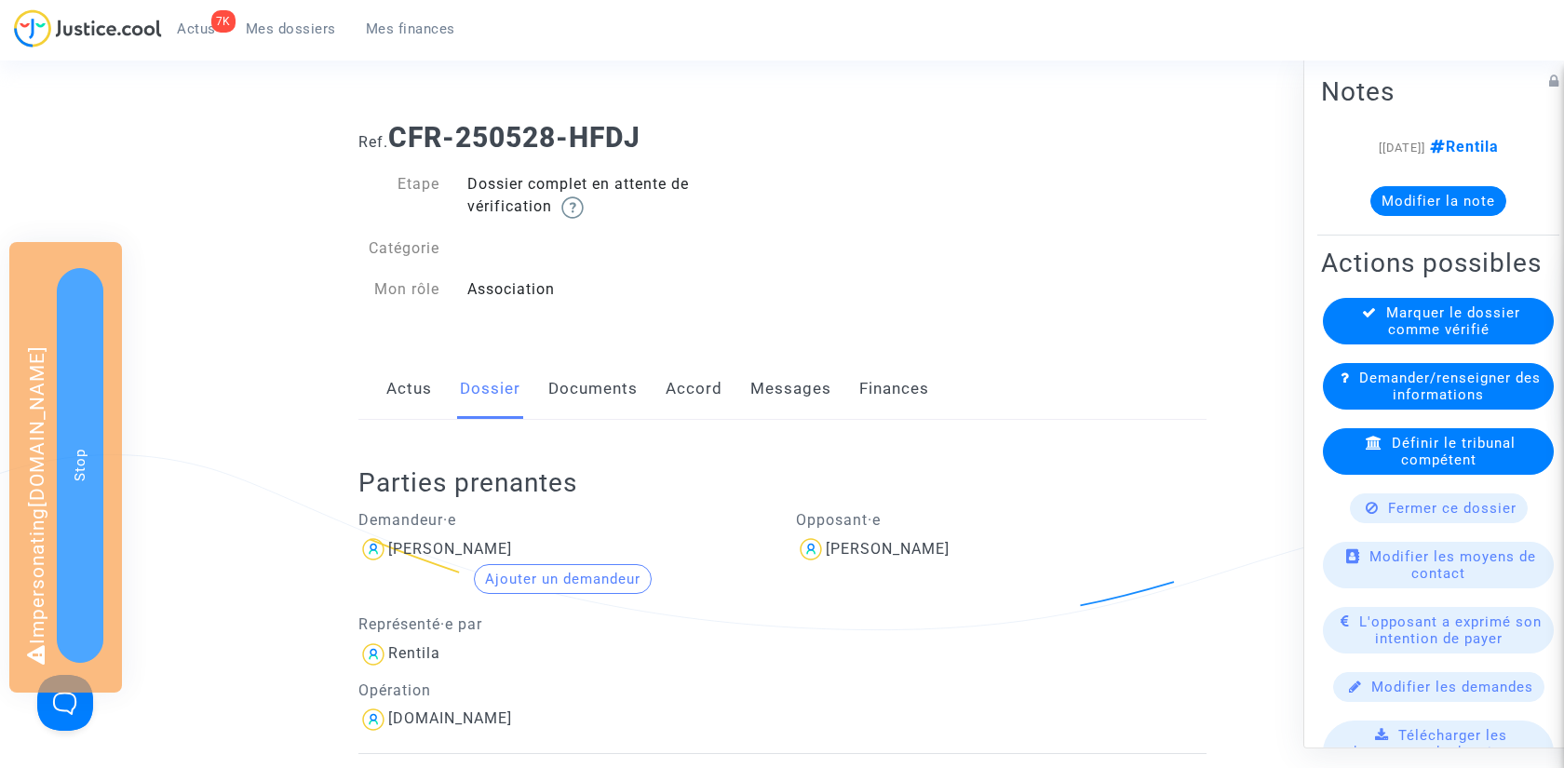  Describe the element at coordinates (411, 29) in the screenshot. I see `span: Mes finances` at that location.